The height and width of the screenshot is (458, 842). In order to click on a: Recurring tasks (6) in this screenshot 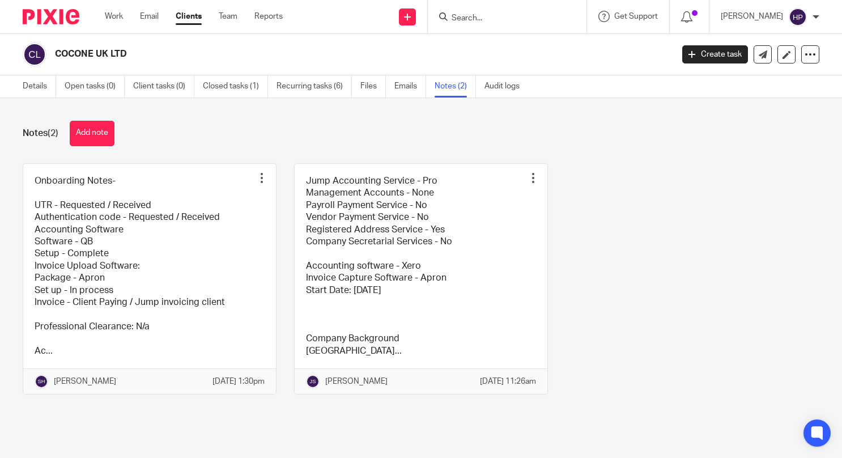, I will do `click(314, 86)`.